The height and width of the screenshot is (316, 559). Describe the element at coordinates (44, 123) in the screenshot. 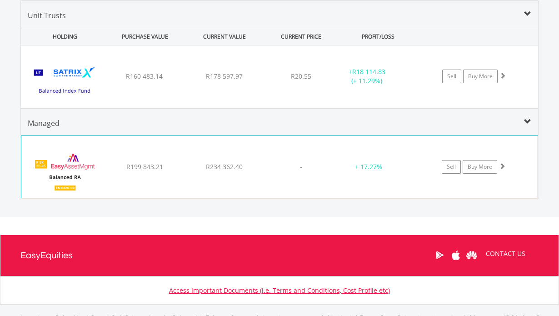

I see `span: Managed` at that location.